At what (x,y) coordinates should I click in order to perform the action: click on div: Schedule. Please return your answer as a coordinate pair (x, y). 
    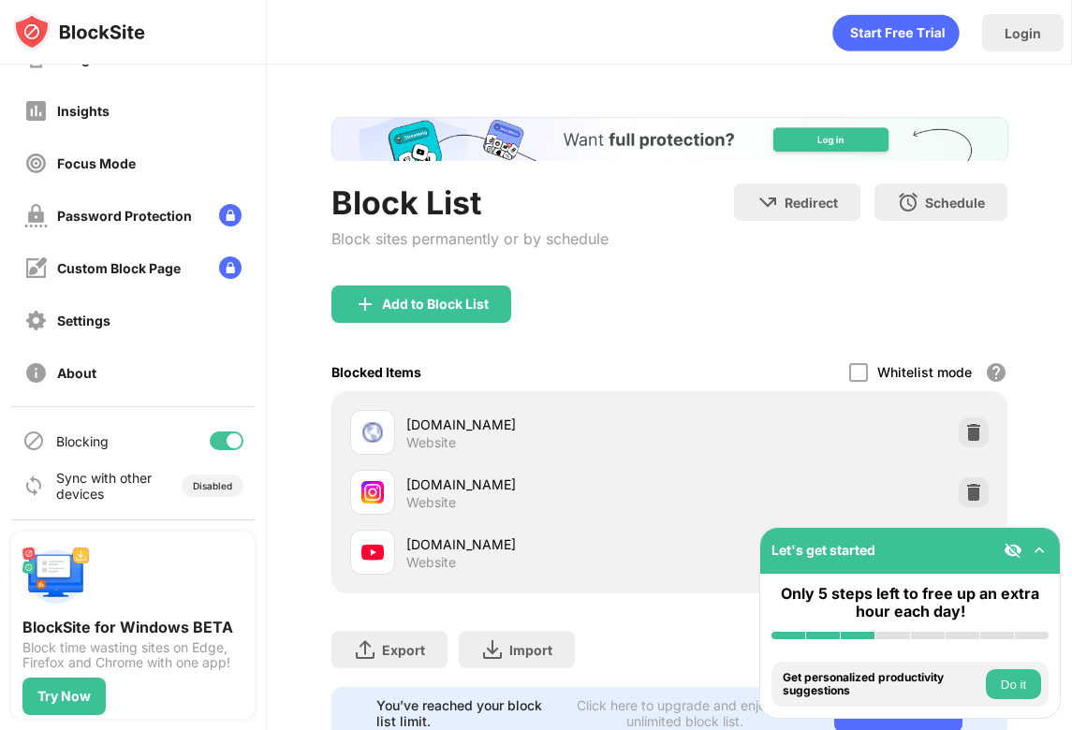
    Looking at the image, I should click on (955, 202).